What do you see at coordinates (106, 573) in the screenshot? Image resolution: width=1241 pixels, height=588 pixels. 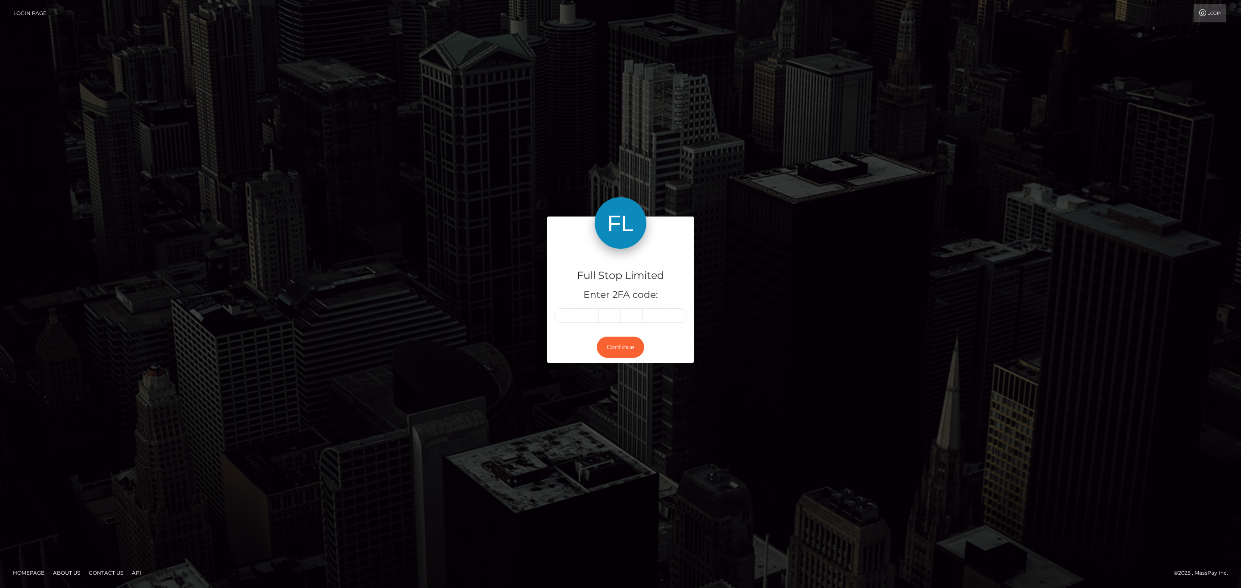 I see `a: Contact Us` at bounding box center [106, 573].